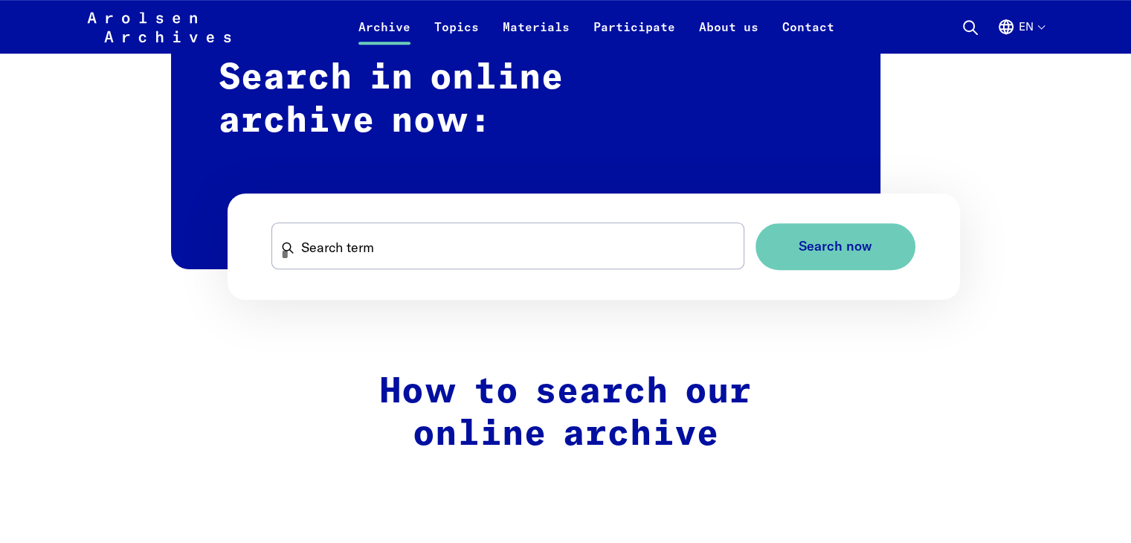 Image resolution: width=1131 pixels, height=543 pixels. I want to click on h2: Search in online archive now:, so click(526, 148).